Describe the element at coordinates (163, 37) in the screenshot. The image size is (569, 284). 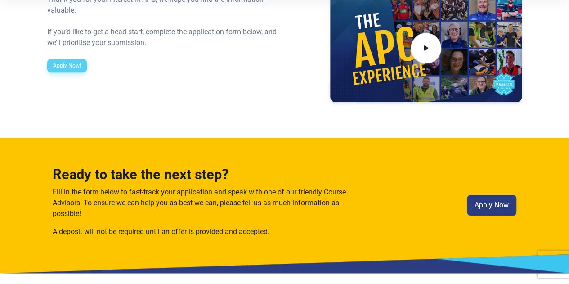
I see `div: If you’d like to get a head start, complete the application form below, and we’ll prioritise your...` at that location.